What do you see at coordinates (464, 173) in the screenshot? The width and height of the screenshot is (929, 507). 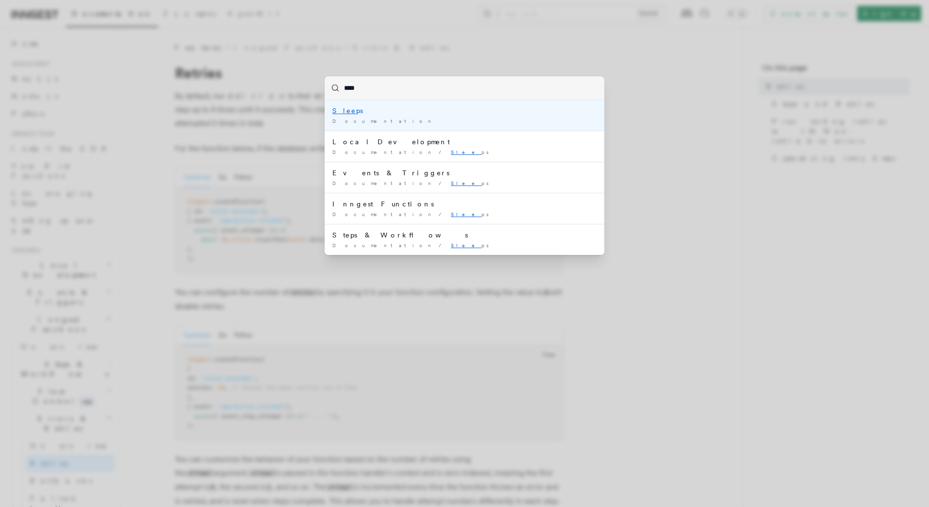 I see `div: Events & Triggers` at bounding box center [464, 173].